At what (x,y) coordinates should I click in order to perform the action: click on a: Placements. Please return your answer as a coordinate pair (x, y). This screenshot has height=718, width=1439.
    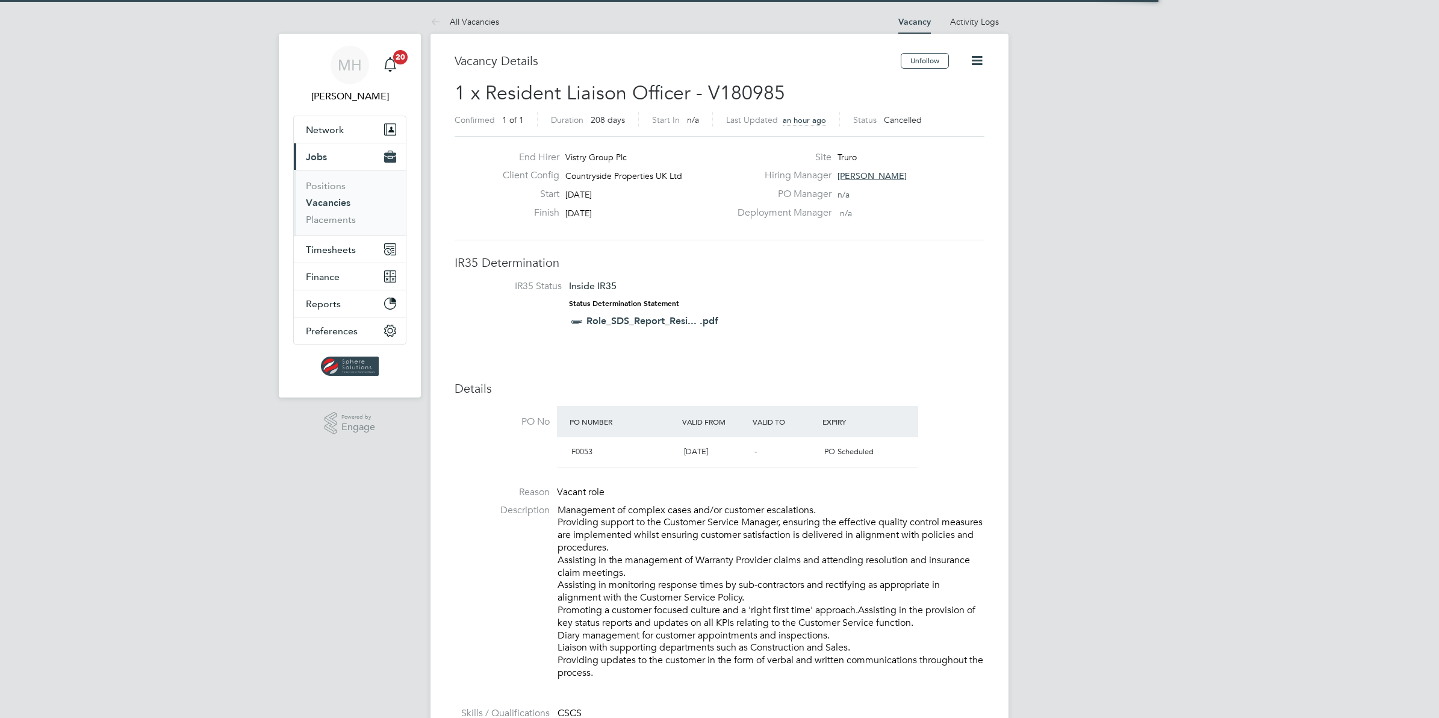
    Looking at the image, I should click on (330, 219).